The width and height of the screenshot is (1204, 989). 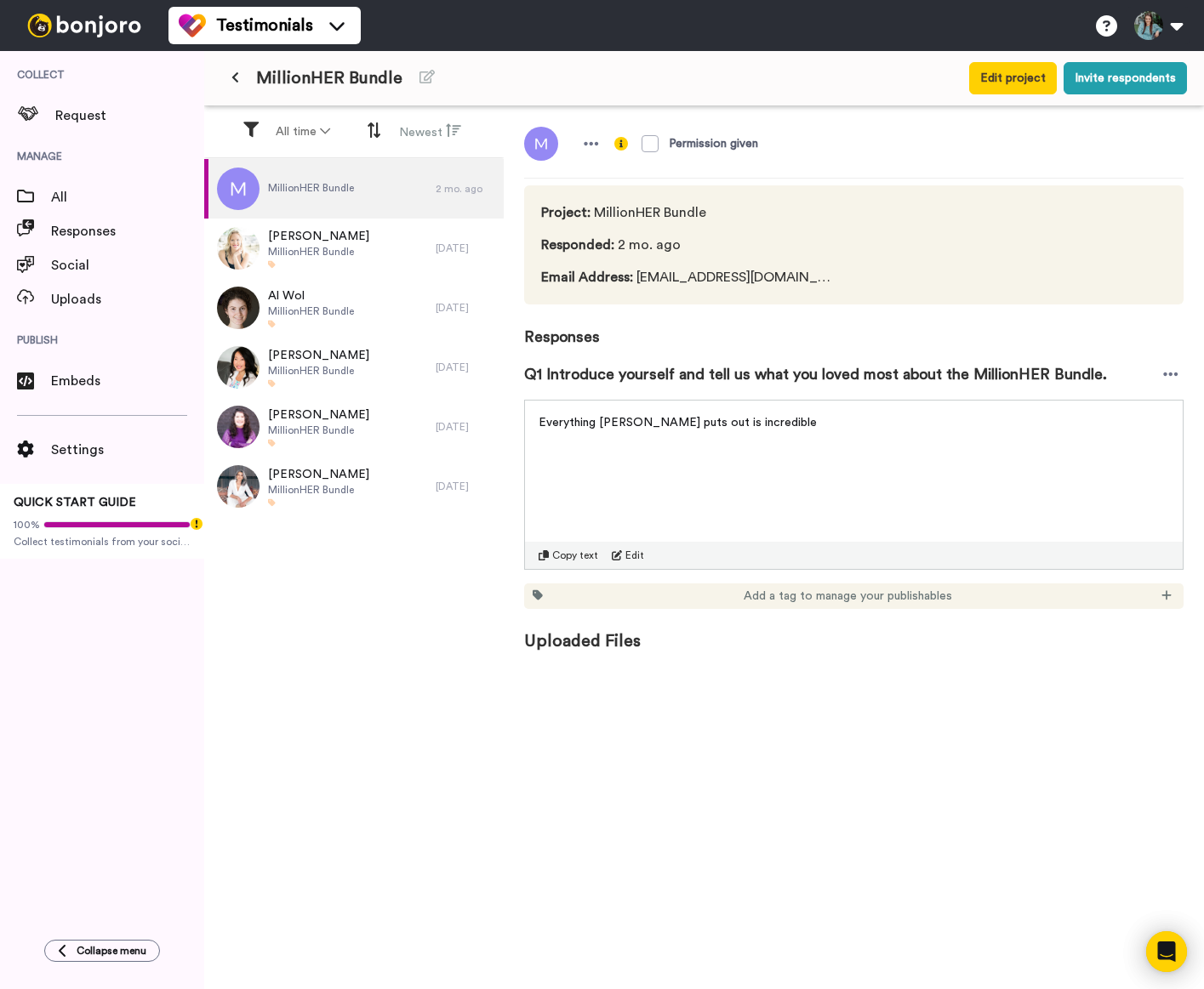 I want to click on span: Testimonials, so click(x=264, y=26).